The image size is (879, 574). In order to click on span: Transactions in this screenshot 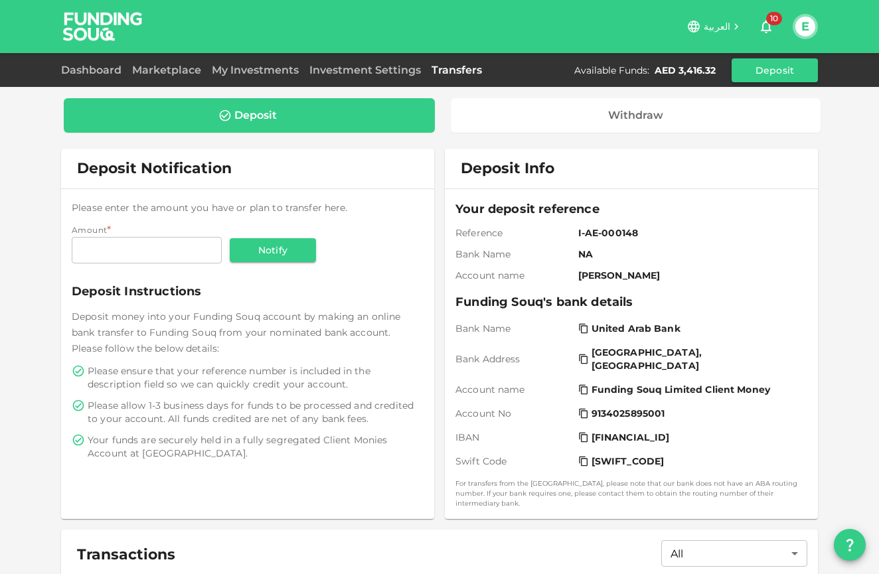, I will do `click(126, 555)`.